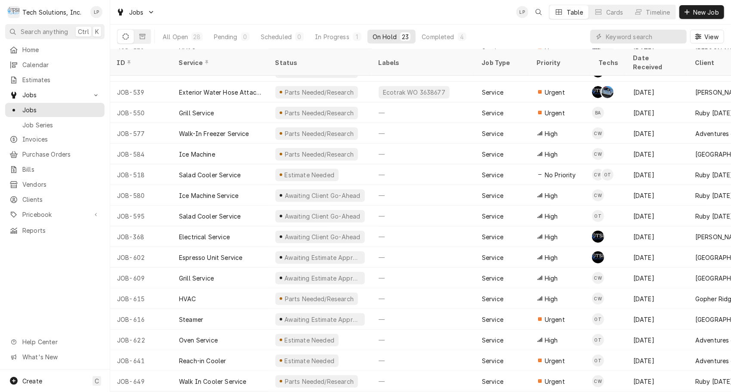  Describe the element at coordinates (55, 95) in the screenshot. I see `a: Go to Jobs` at that location.